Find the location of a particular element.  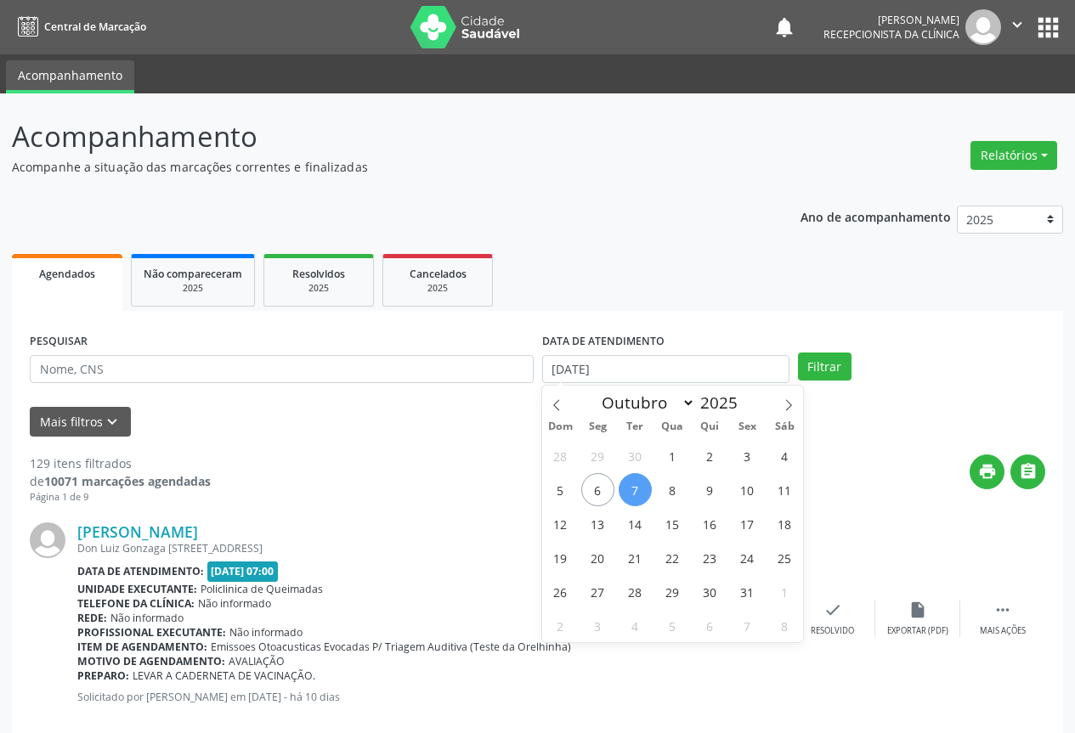

span: Outubro 17, 2025 is located at coordinates (747, 523).